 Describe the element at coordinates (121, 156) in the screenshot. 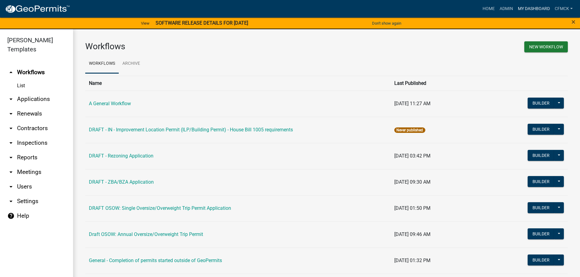

I see `a: DRAFT - Rezoning Application` at that location.